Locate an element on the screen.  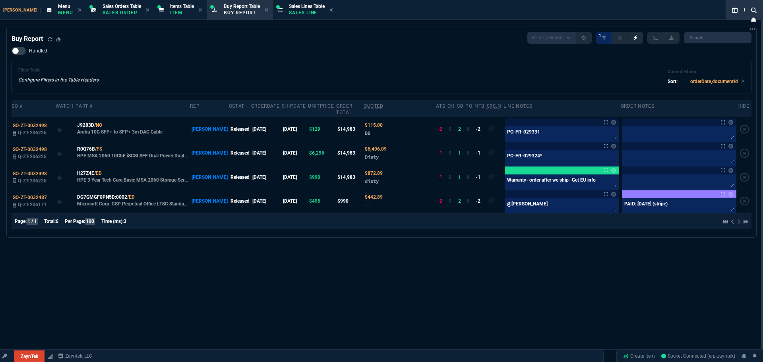
abbr: Quoted Cost and Sourcing Notes is located at coordinates (373, 106).